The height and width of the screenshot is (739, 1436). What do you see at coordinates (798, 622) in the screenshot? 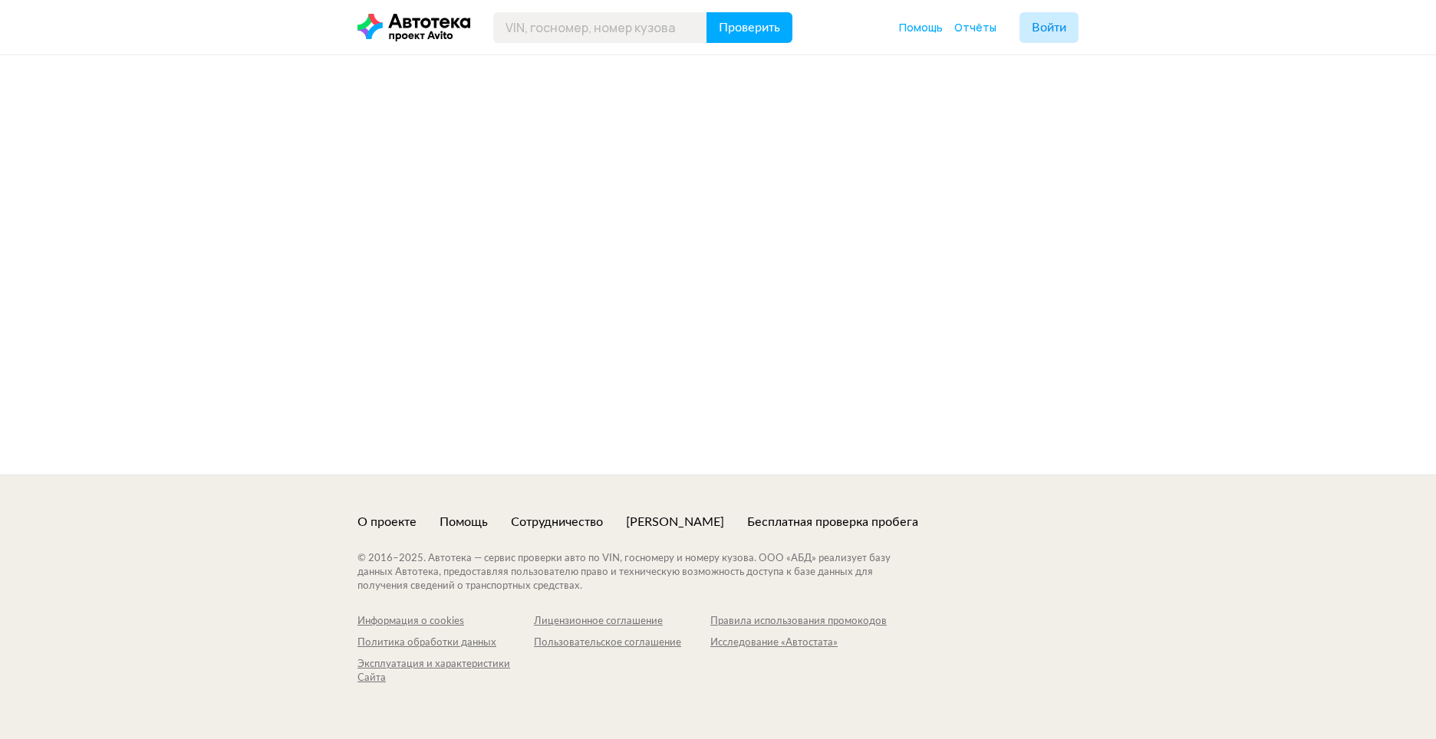
I see `a: Правила использования промокодов` at bounding box center [798, 622].